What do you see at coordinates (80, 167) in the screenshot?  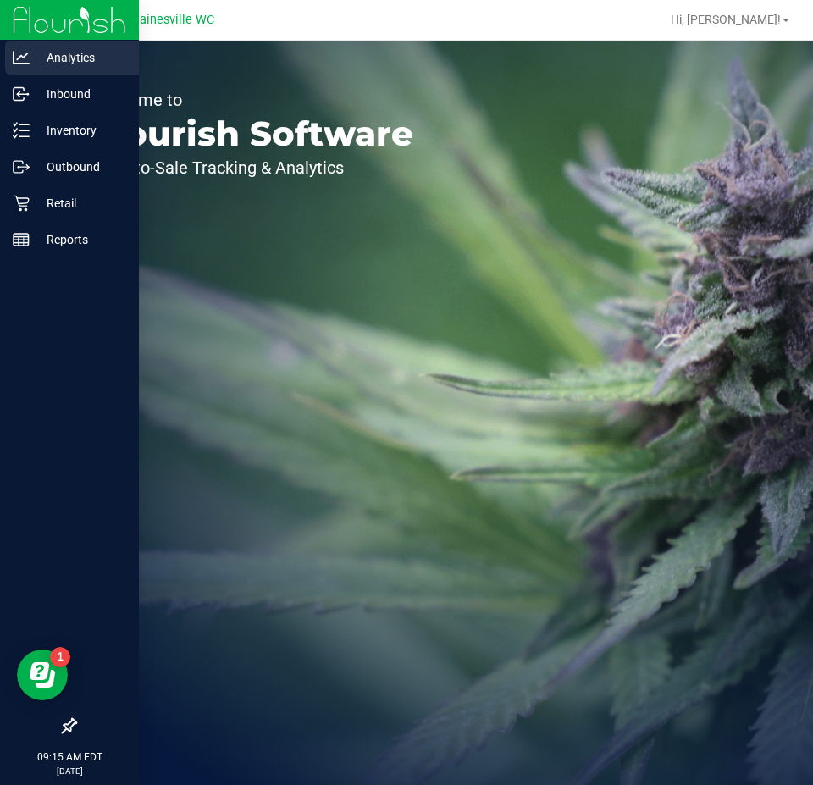 I see `p: Outbound` at bounding box center [80, 167].